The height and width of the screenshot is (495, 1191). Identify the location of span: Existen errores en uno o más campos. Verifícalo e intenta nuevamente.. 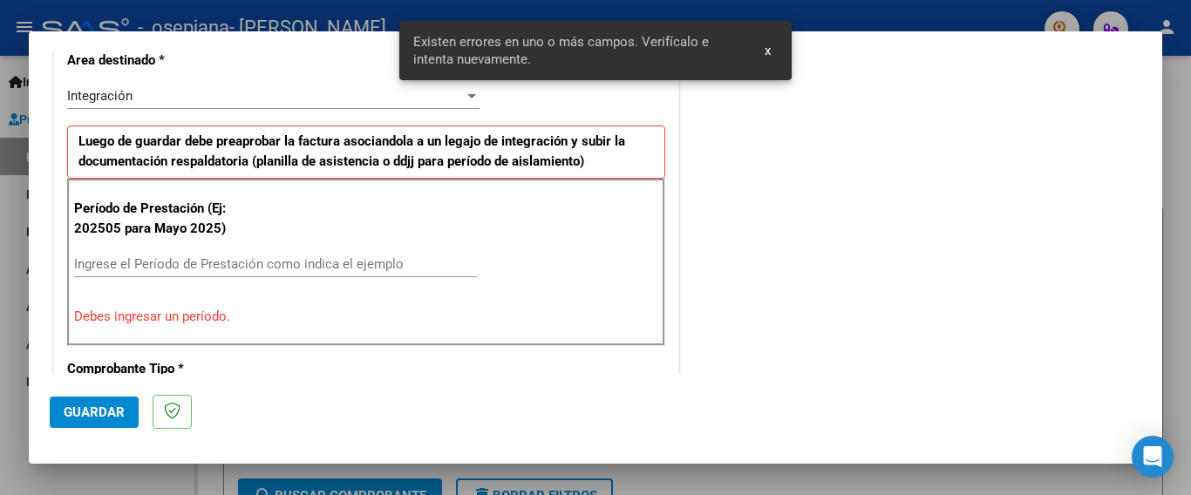
(579, 51).